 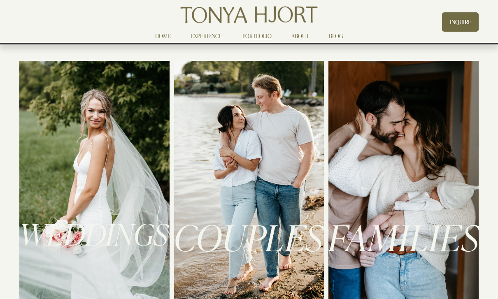 What do you see at coordinates (404, 237) in the screenshot?
I see `span: FAMILIES` at bounding box center [404, 237].